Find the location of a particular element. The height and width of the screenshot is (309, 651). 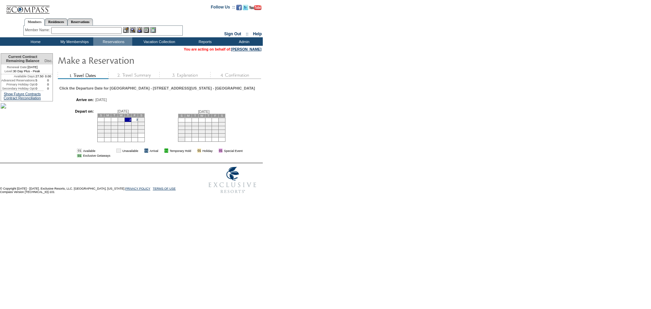

td: 0 is located at coordinates (40, 84).